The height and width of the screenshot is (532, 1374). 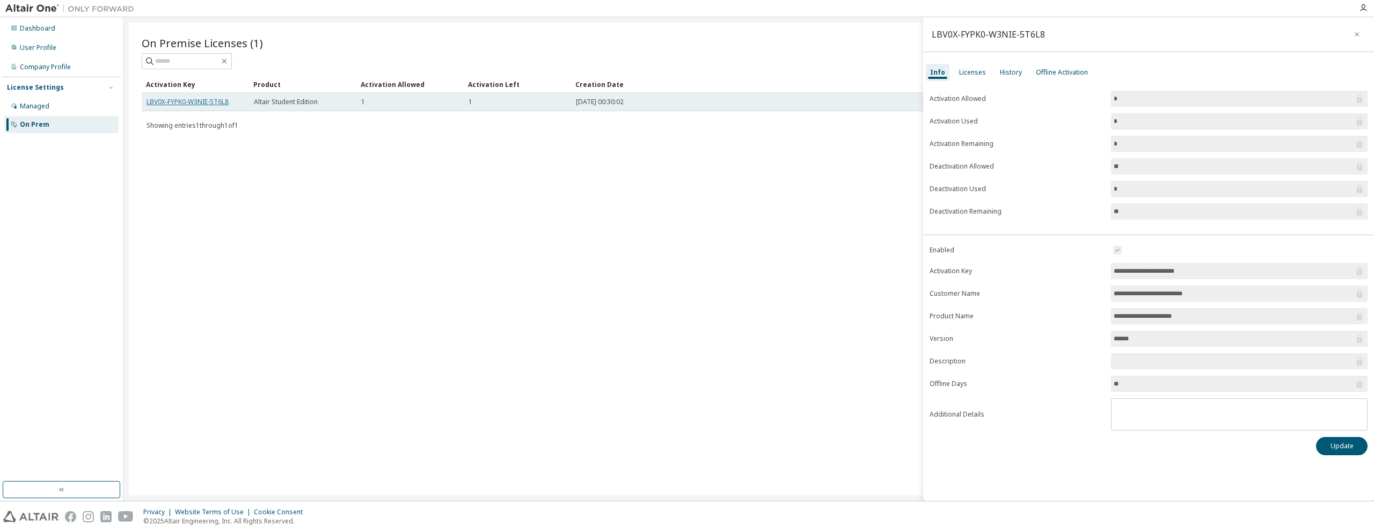 What do you see at coordinates (159, 512) in the screenshot?
I see `div: Privacy` at bounding box center [159, 512].